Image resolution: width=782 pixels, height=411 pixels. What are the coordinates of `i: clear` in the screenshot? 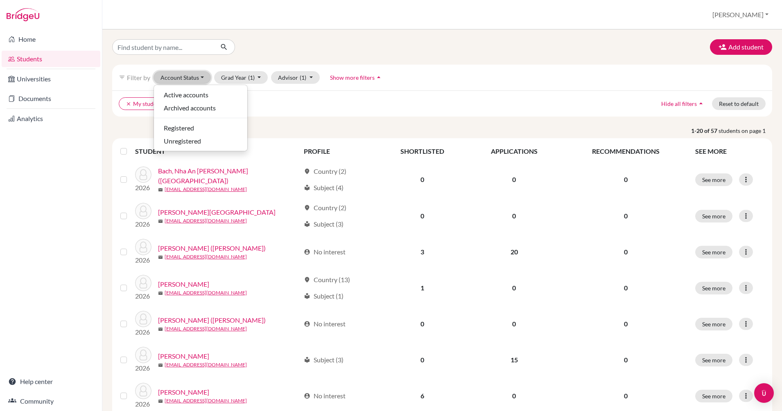 It's located at (129, 104).